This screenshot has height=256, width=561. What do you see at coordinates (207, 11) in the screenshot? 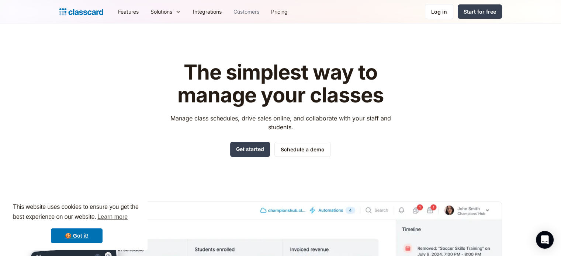
I see `a: Integrations` at bounding box center [207, 11].